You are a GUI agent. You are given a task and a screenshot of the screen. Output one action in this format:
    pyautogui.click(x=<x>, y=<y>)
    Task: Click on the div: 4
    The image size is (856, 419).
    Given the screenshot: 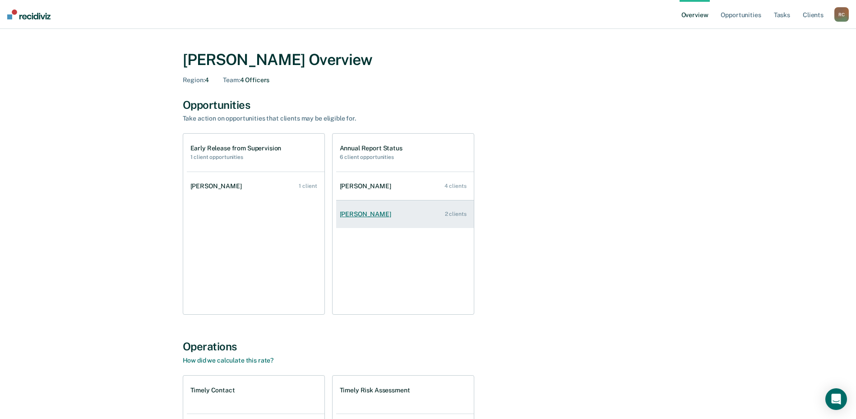 What is the action you would take?
    pyautogui.click(x=196, y=80)
    